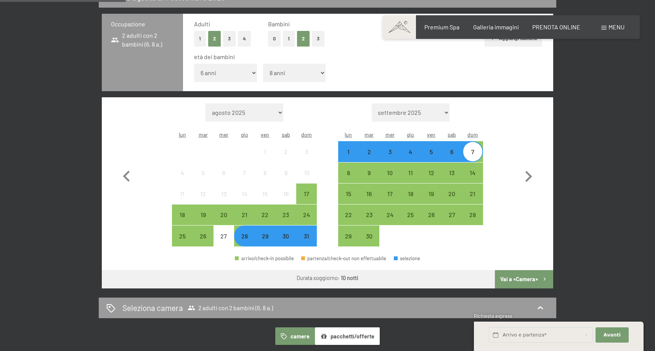 This screenshot has width=655, height=351. What do you see at coordinates (286, 236) in the screenshot?
I see `div: Sat Aug 30 2025` at bounding box center [286, 236].